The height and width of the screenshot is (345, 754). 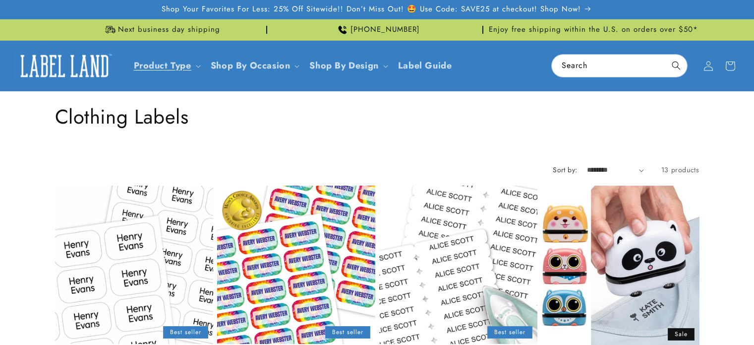 I want to click on label: Sort by:, so click(x=565, y=170).